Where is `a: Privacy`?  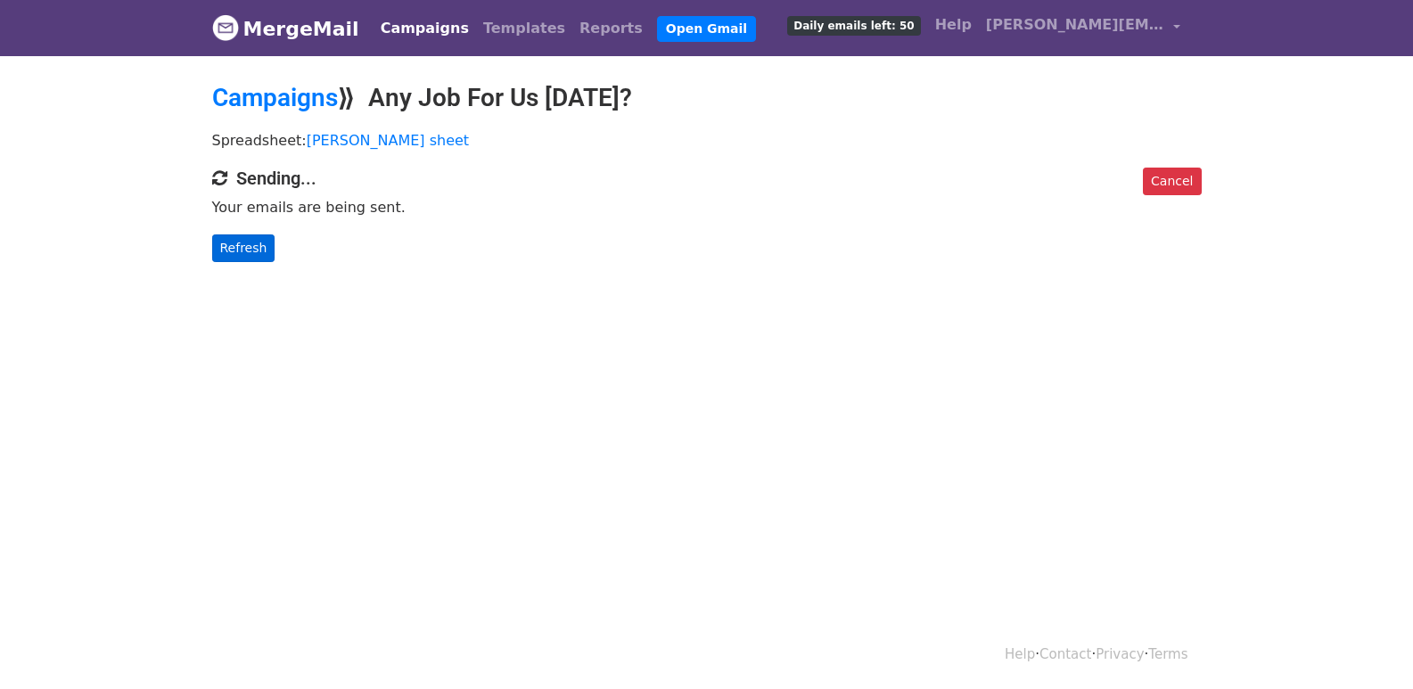
a: Privacy is located at coordinates (1119, 654).